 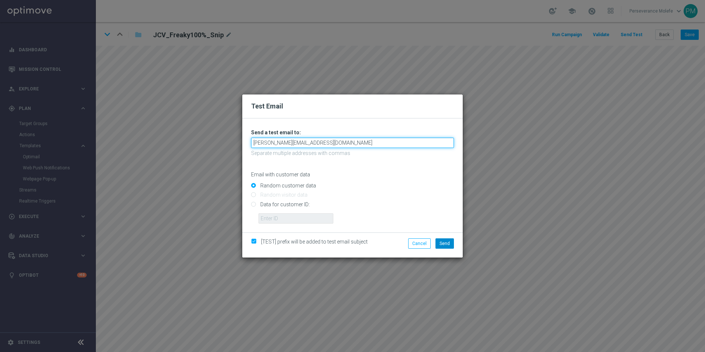 What do you see at coordinates (352, 174) in the screenshot?
I see `p: Email with customer data` at bounding box center [352, 174].